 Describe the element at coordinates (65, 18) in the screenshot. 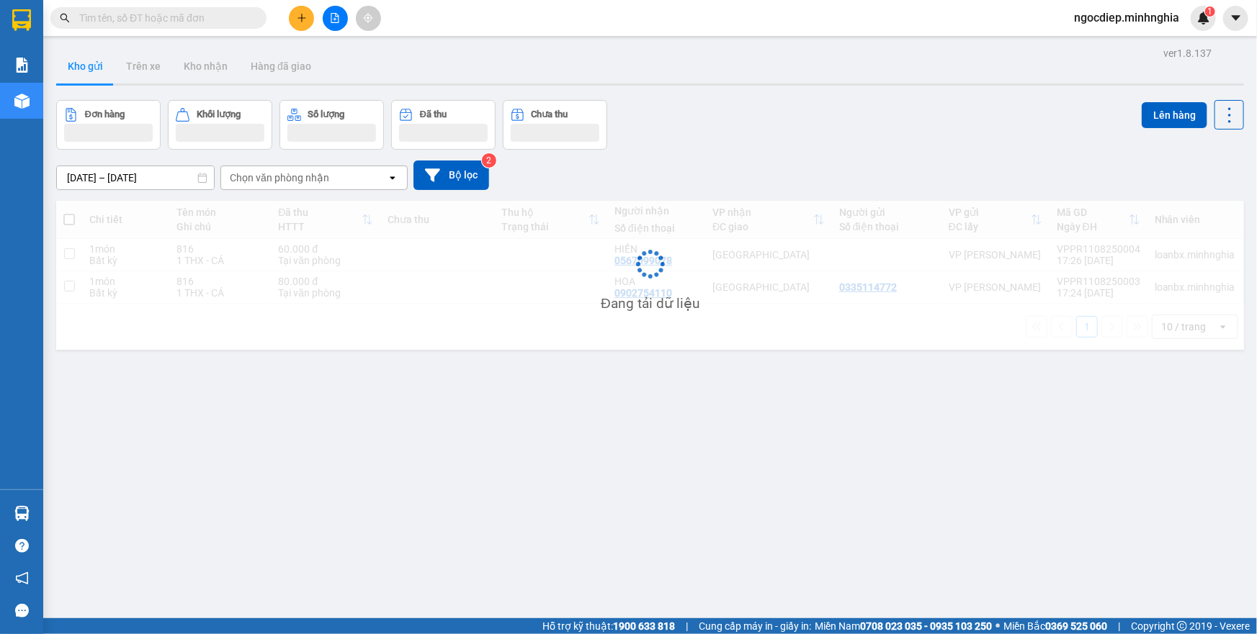

I see `span: search` at that location.